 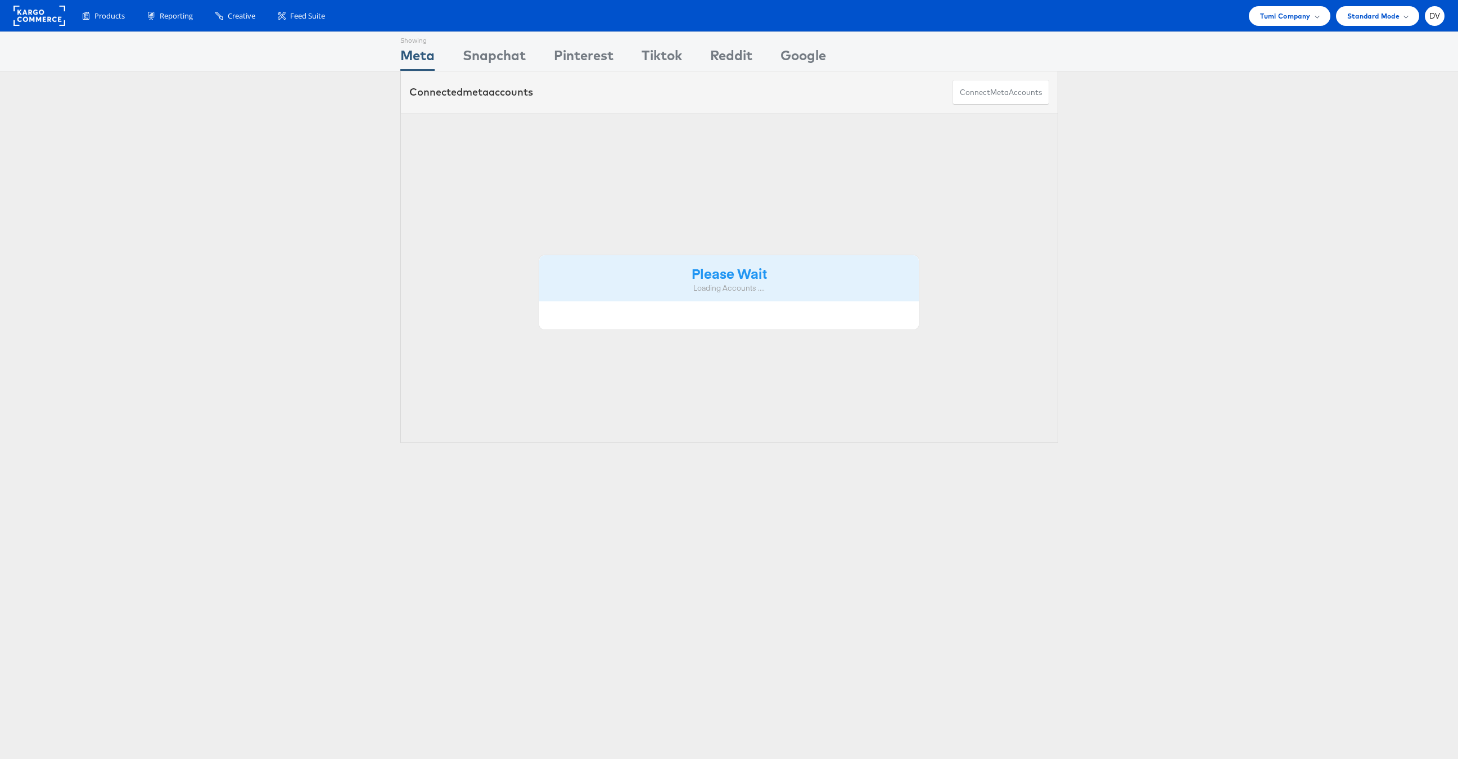 I want to click on button: ConnectmetaAccounts, so click(x=1001, y=92).